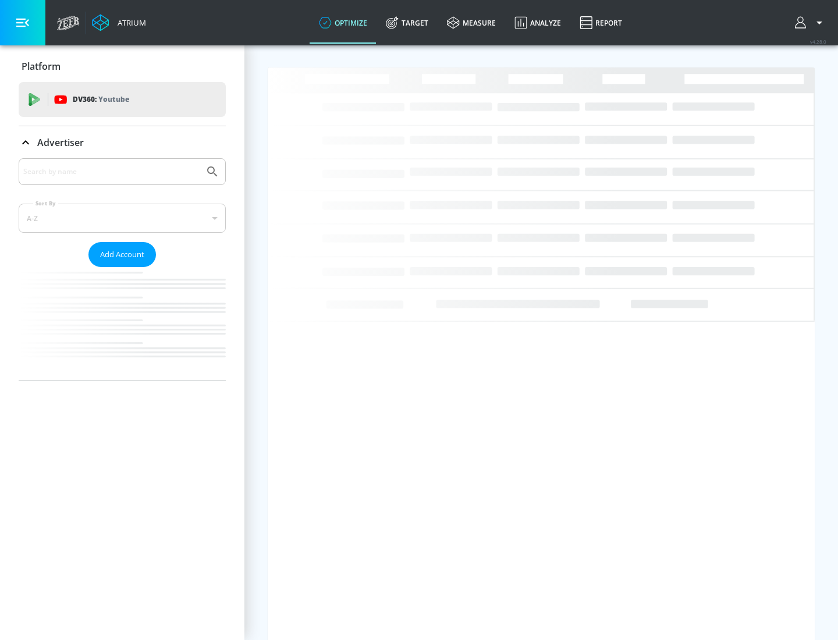 This screenshot has width=838, height=640. Describe the element at coordinates (407, 23) in the screenshot. I see `a: Target` at that location.